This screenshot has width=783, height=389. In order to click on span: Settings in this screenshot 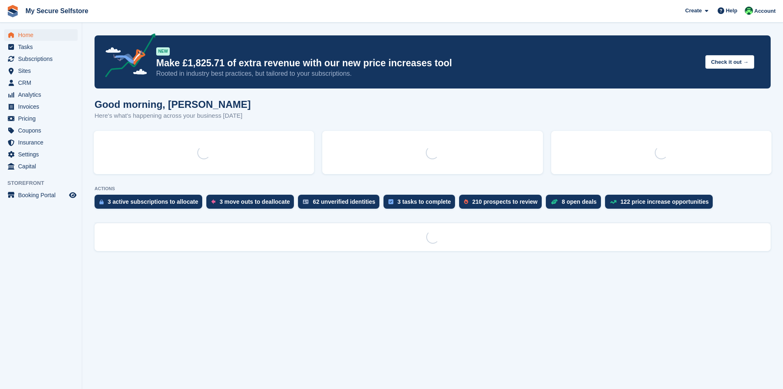, I will do `click(43, 154)`.